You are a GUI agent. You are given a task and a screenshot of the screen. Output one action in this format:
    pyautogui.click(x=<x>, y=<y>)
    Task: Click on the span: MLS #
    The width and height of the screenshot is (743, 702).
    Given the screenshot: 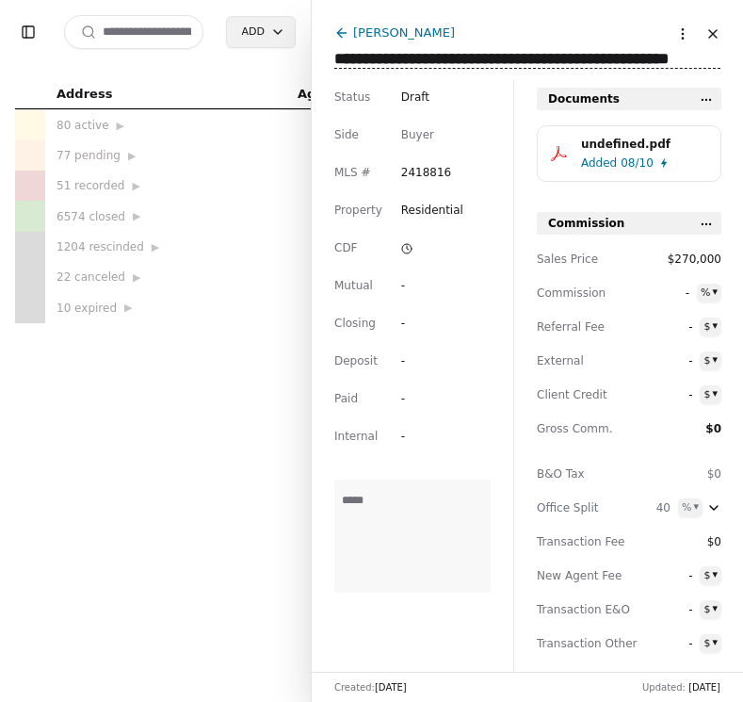 What is the action you would take?
    pyautogui.click(x=352, y=172)
    